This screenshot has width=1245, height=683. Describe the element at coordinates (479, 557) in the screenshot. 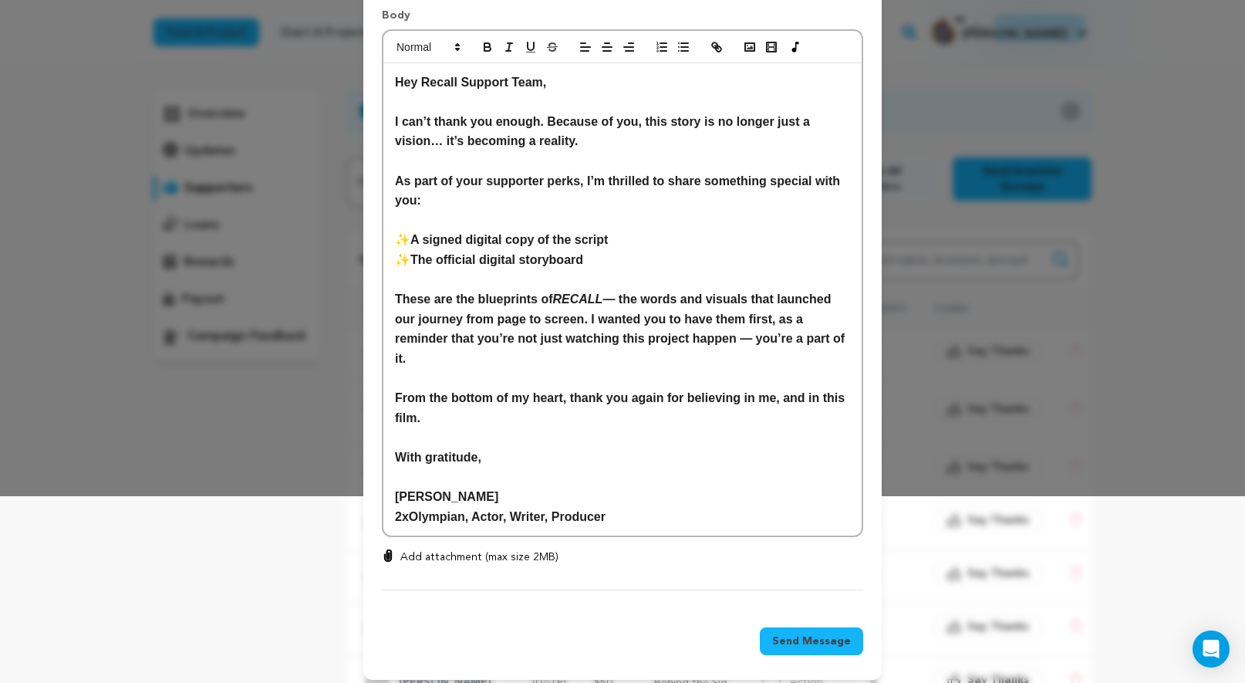

I see `p: Add attachment (max size 2MB)` at that location.